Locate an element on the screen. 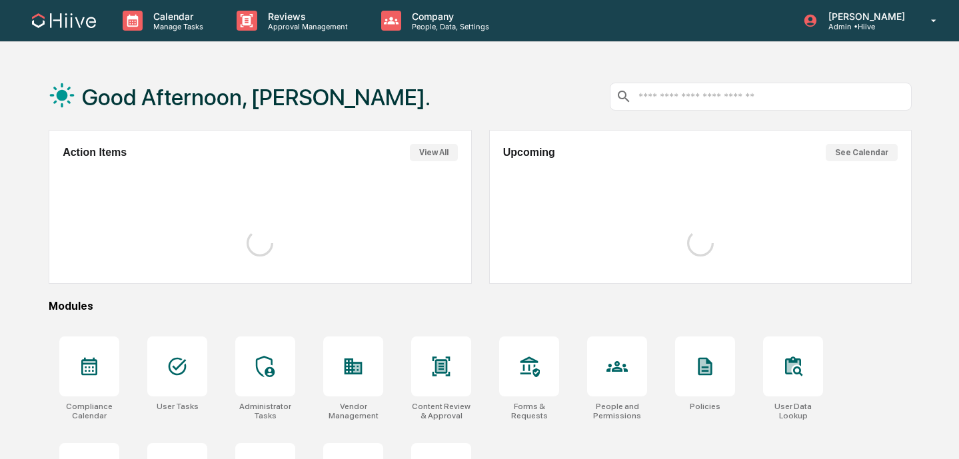 The image size is (959, 459). div: Modules is located at coordinates (480, 306).